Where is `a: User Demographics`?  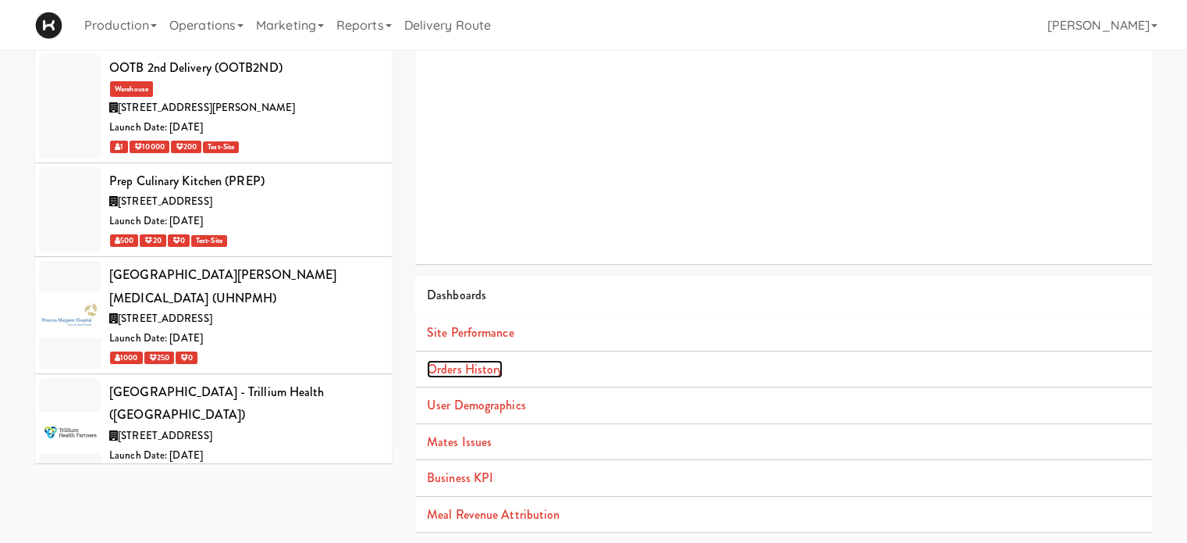
a: User Demographics is located at coordinates (476, 404).